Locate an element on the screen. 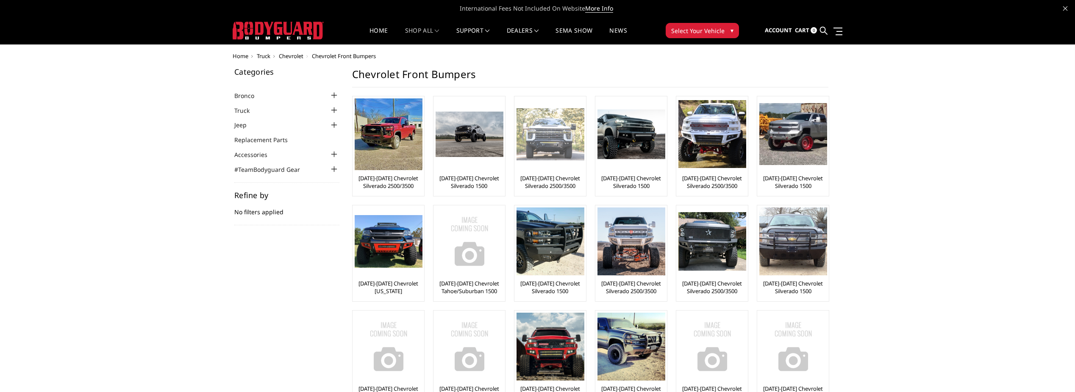  h5: Categories is located at coordinates (287, 72).